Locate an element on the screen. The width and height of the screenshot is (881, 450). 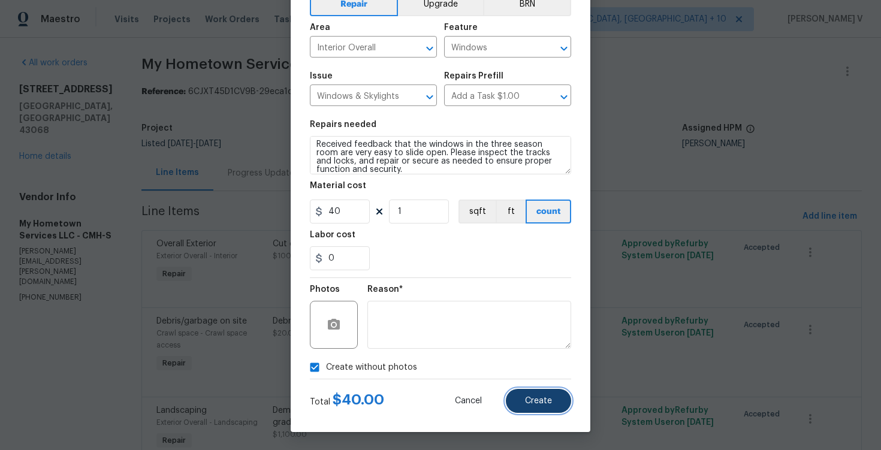
textarea: Received feedback that the windows in the three season room are very easy to slide open. Please i... is located at coordinates (441, 155).